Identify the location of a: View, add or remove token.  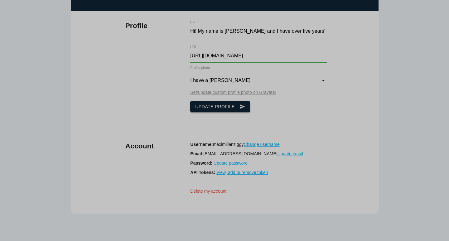
(242, 172).